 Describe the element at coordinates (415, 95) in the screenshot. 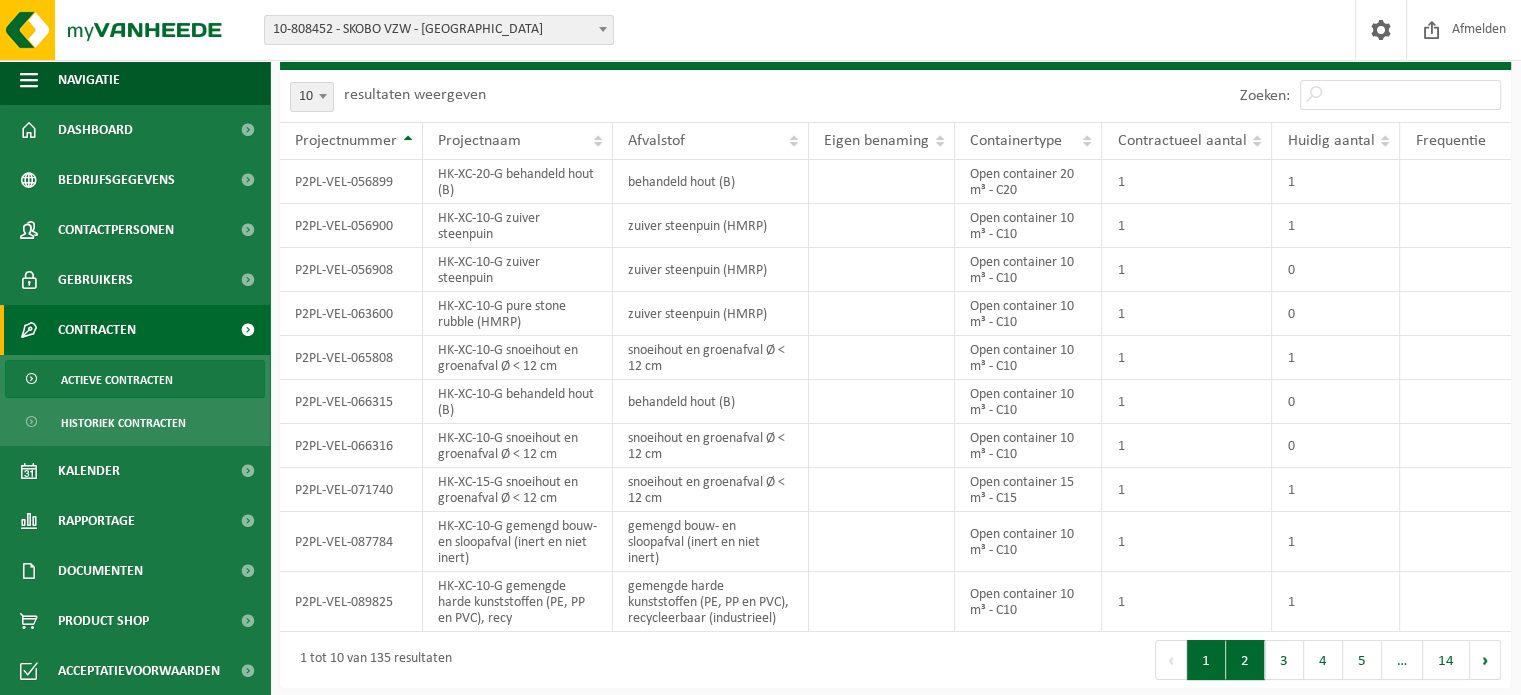

I see `label: resultaten weergeven` at that location.